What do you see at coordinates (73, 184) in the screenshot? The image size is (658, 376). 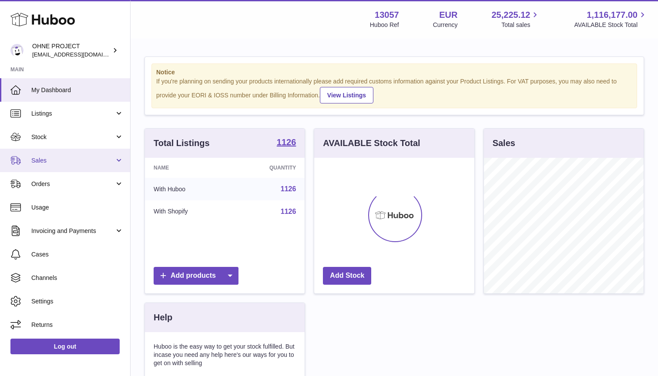 I see `span: Orders` at bounding box center [73, 184].